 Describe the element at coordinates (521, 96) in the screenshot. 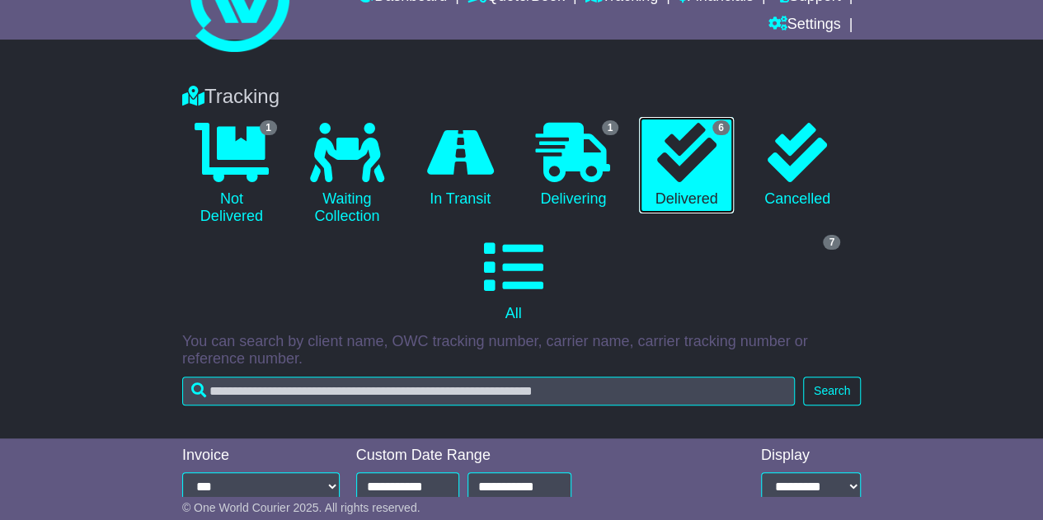

I see `div: Tracking` at that location.